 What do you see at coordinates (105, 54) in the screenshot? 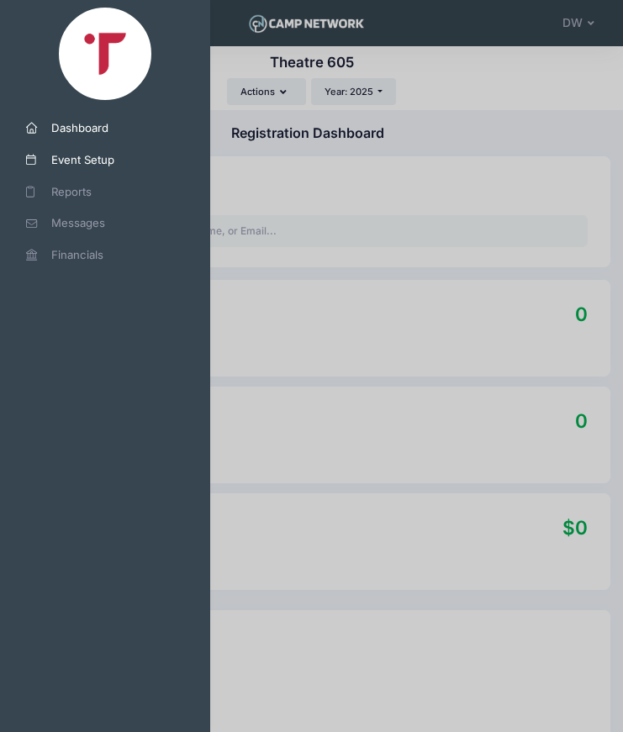
I see `img: Theatre 605` at bounding box center [105, 54].